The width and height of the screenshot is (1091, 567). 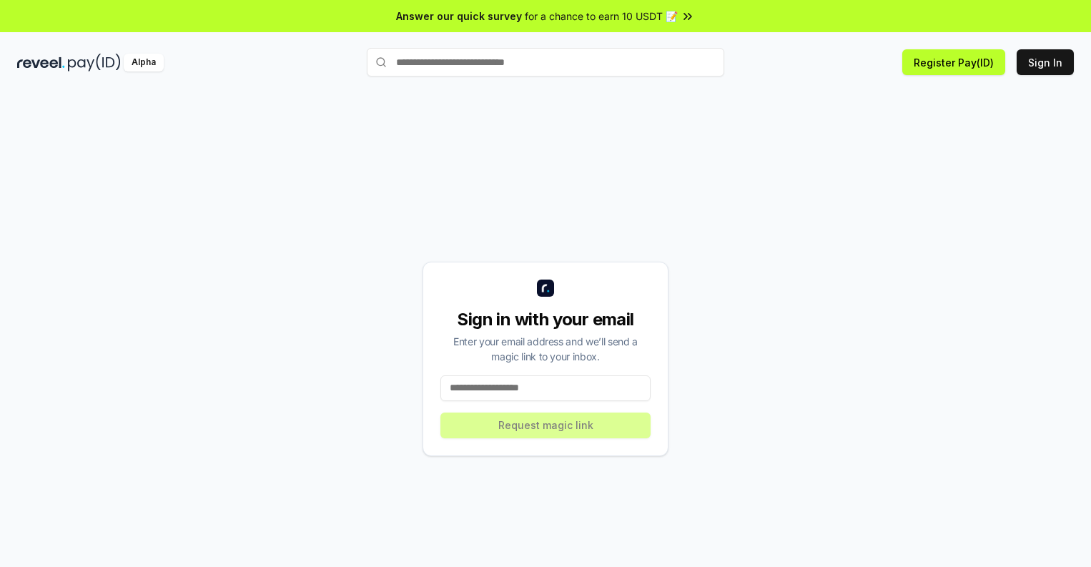 What do you see at coordinates (545, 349) in the screenshot?
I see `div: Enter your email address and we’ll send a magic link to your inbox.` at bounding box center [545, 349].